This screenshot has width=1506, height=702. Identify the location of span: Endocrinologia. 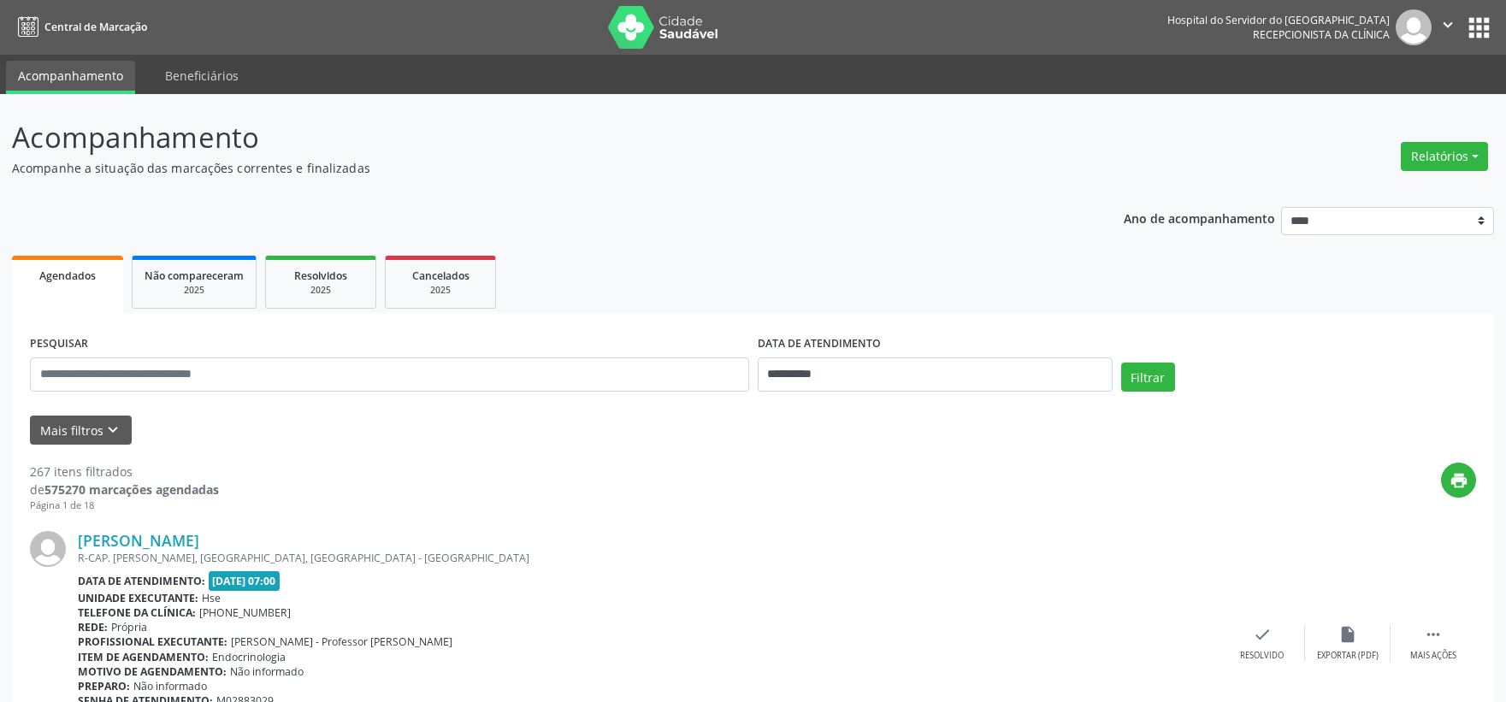
(249, 657).